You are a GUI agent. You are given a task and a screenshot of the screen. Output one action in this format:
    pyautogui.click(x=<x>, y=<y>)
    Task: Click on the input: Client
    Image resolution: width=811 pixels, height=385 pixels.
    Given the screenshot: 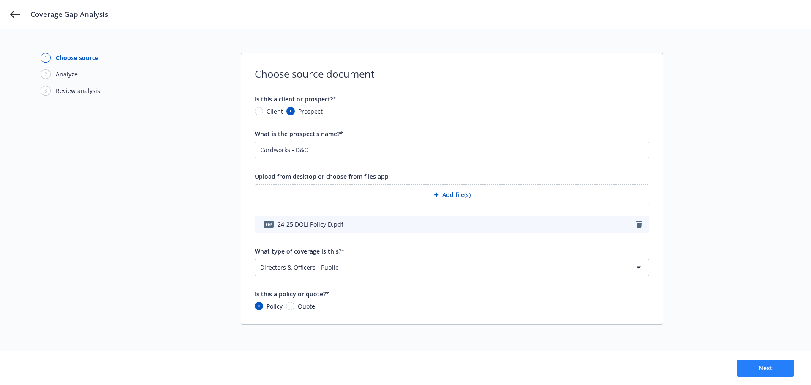 What is the action you would take?
    pyautogui.click(x=259, y=111)
    